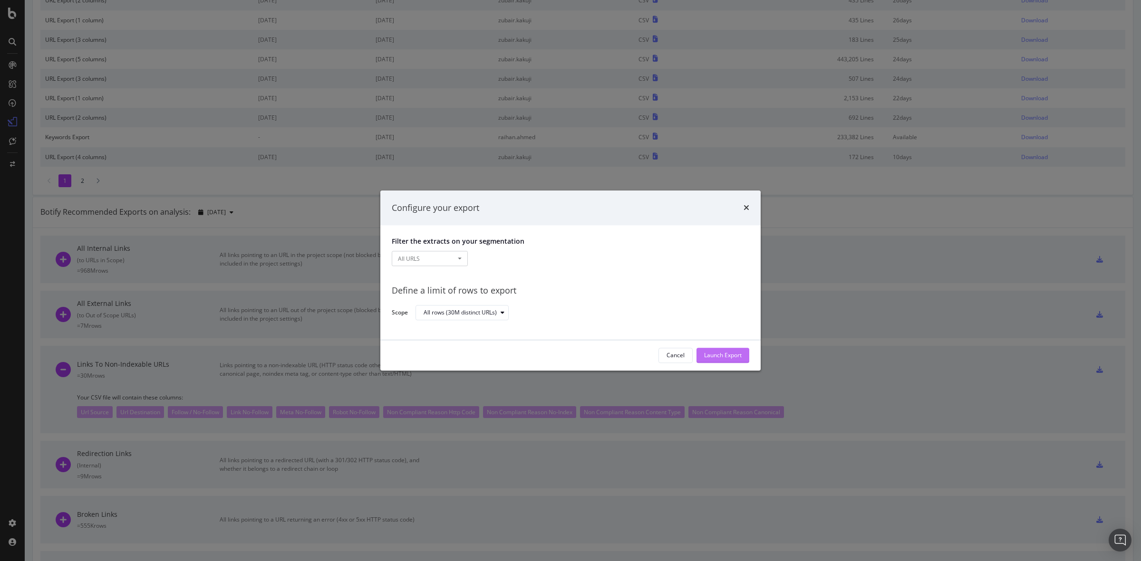 This screenshot has width=1141, height=561. What do you see at coordinates (435, 208) in the screenshot?
I see `div: Configure your export` at bounding box center [435, 208].